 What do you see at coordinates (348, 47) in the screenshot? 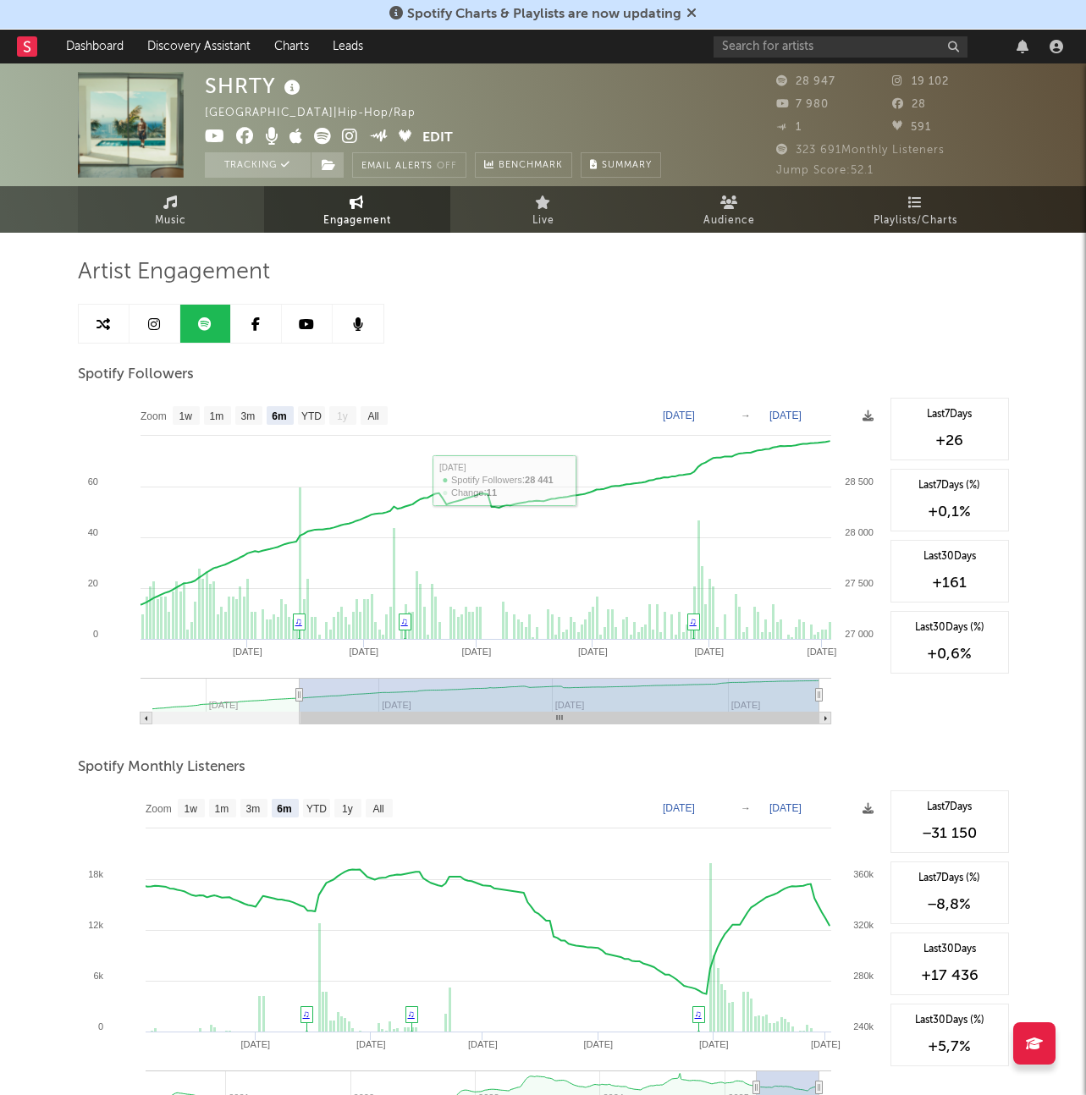
I see `a: Leads` at bounding box center [348, 47].